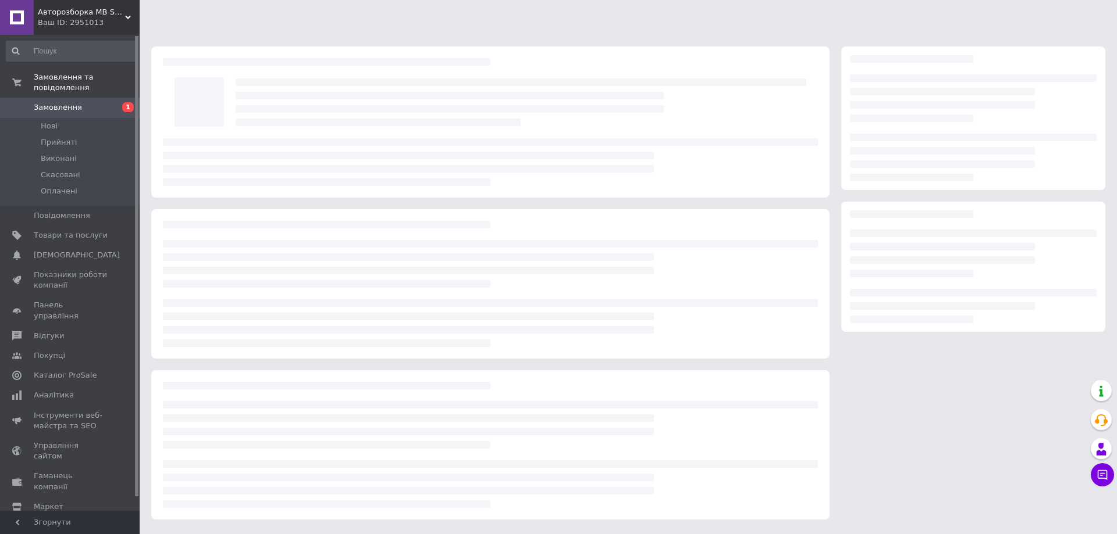 Image resolution: width=1117 pixels, height=534 pixels. I want to click on span: Нові, so click(49, 126).